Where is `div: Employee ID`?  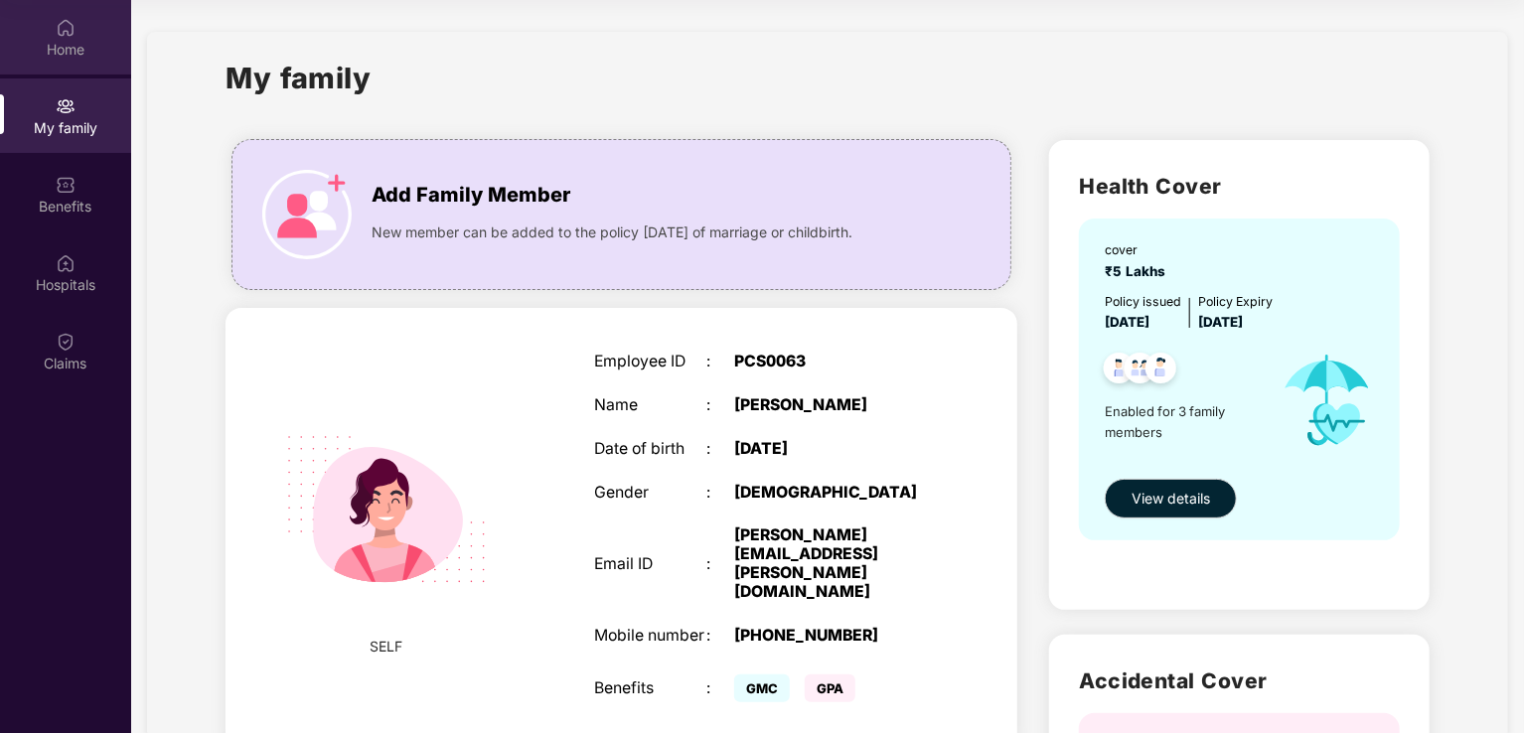 div: Employee ID is located at coordinates (650, 362).